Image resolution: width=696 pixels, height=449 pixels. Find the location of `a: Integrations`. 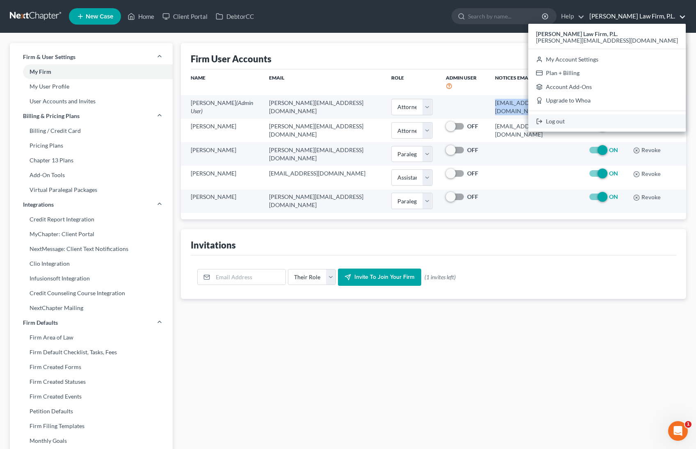

a: Integrations is located at coordinates (91, 205).